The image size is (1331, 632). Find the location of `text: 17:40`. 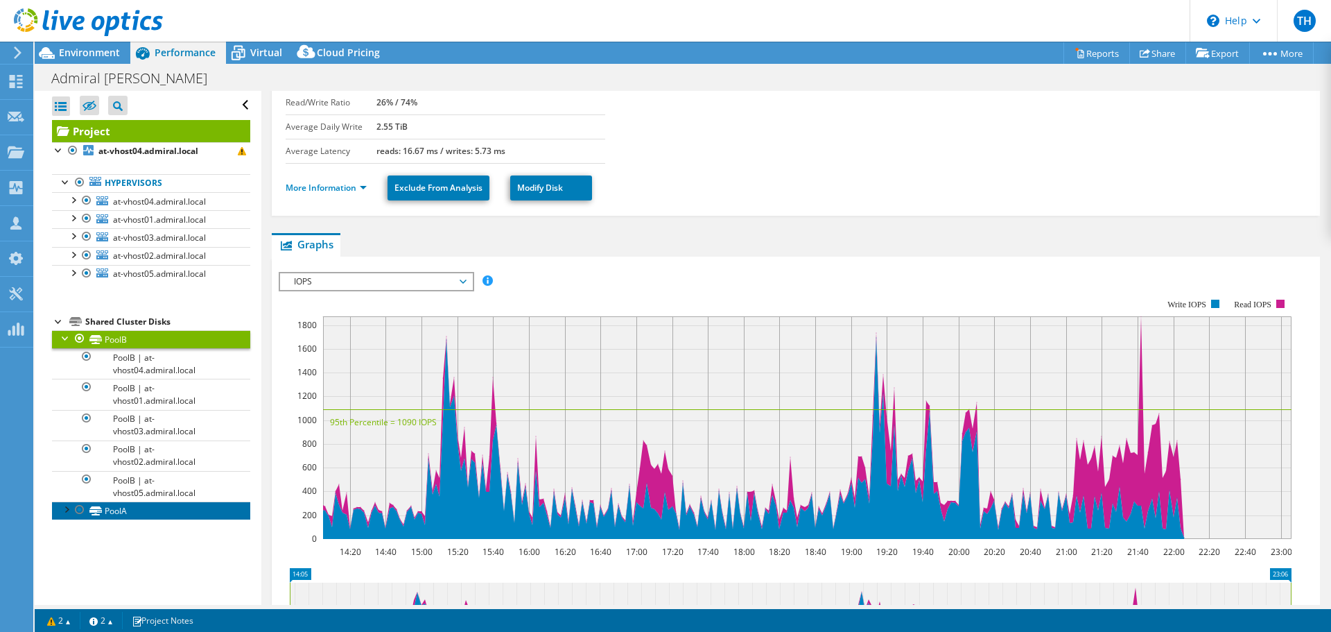

text: 17:40 is located at coordinates (708, 551).